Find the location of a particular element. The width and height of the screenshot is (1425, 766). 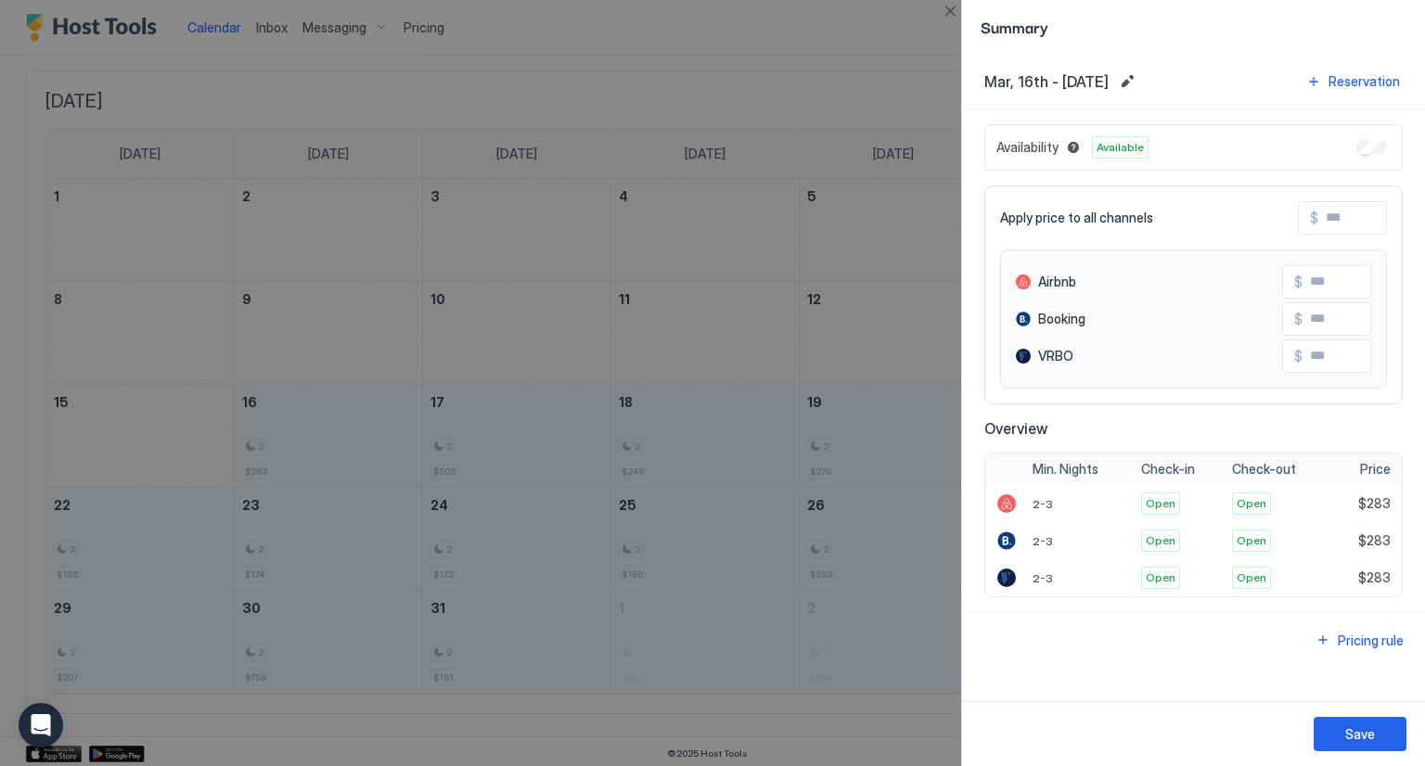

div: Save is located at coordinates (1360, 734).